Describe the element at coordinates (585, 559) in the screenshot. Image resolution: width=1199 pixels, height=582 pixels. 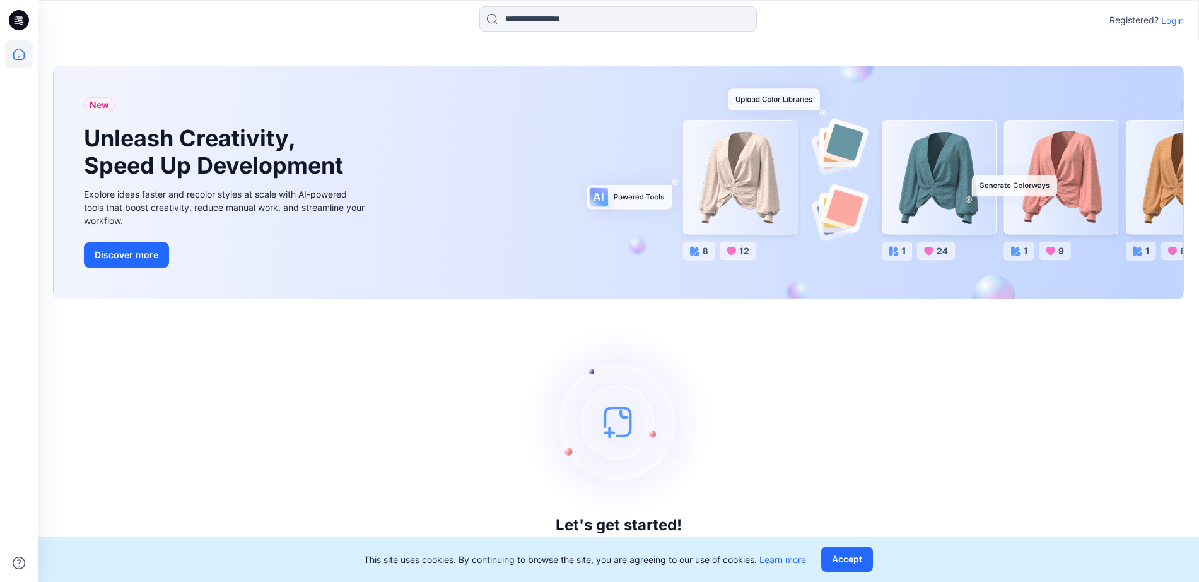
I see `p: This site uses cookies. By continuing to browse the site, you are agreeing to our use of cookies.` at that location.